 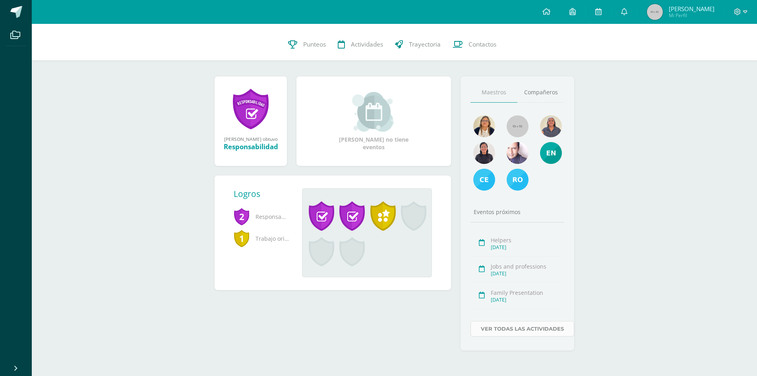 What do you see at coordinates (541, 92) in the screenshot?
I see `a: Compañeros` at bounding box center [541, 92].